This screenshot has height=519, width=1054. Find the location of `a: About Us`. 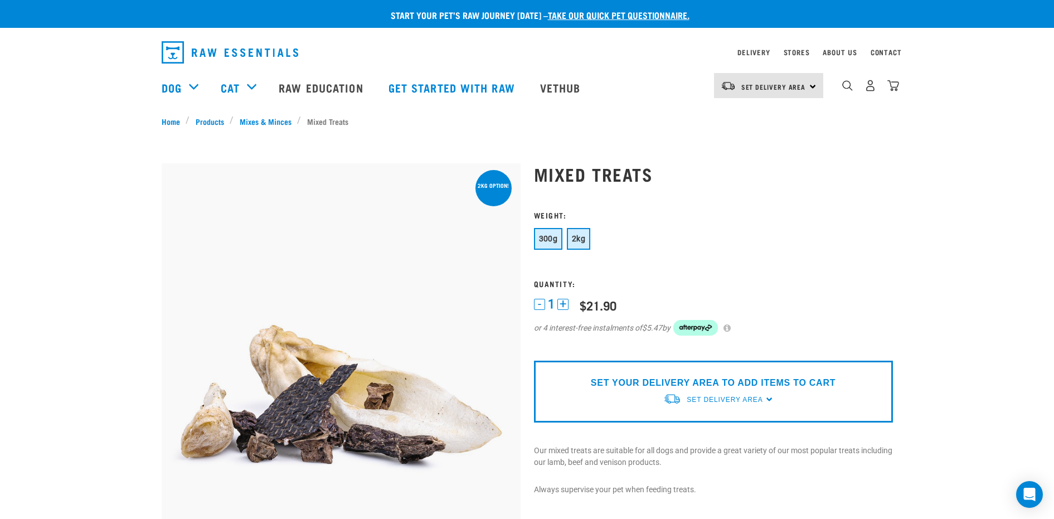

a: About Us is located at coordinates (840, 52).